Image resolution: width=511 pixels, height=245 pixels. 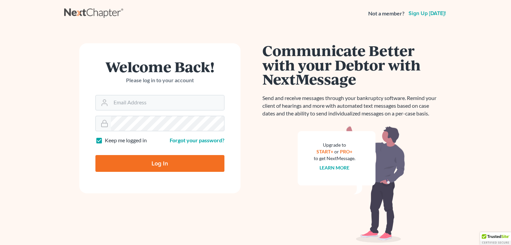 What do you see at coordinates (160, 164) in the screenshot?
I see `input: Log In` at bounding box center [160, 164].